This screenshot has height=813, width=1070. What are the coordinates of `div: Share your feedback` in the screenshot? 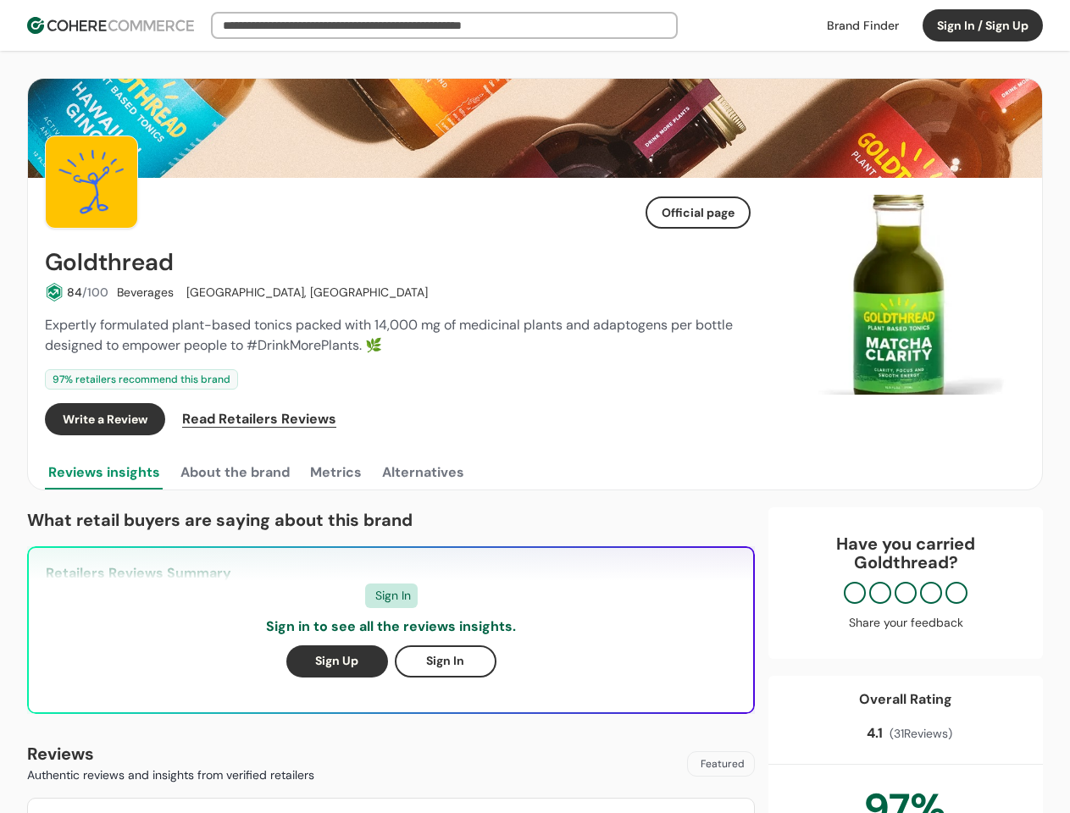 It's located at (906, 623).